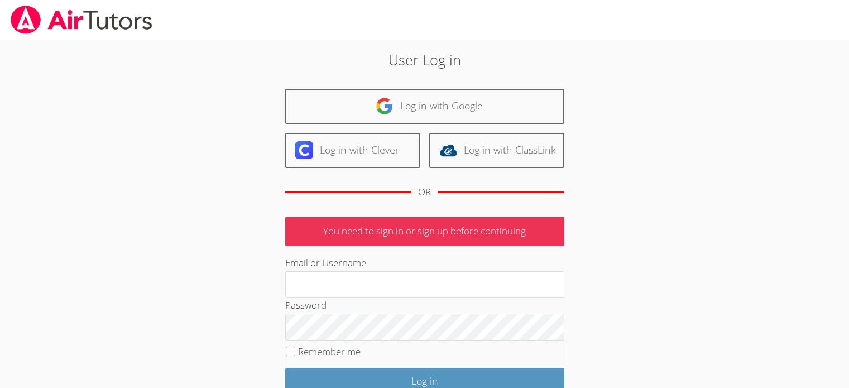  What do you see at coordinates (424, 192) in the screenshot?
I see `div: OR` at bounding box center [424, 192].